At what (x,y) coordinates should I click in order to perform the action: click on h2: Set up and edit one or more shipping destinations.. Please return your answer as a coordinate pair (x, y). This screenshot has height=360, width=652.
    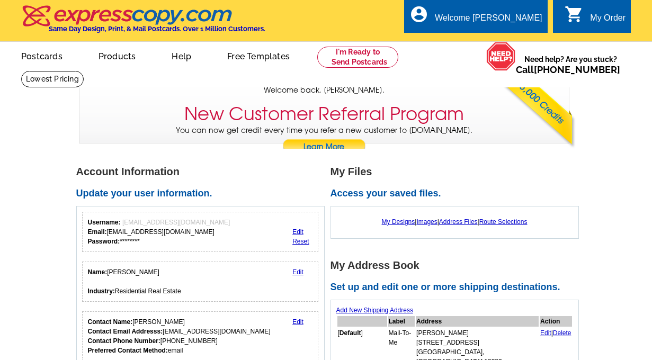
    Looking at the image, I should click on (458, 288).